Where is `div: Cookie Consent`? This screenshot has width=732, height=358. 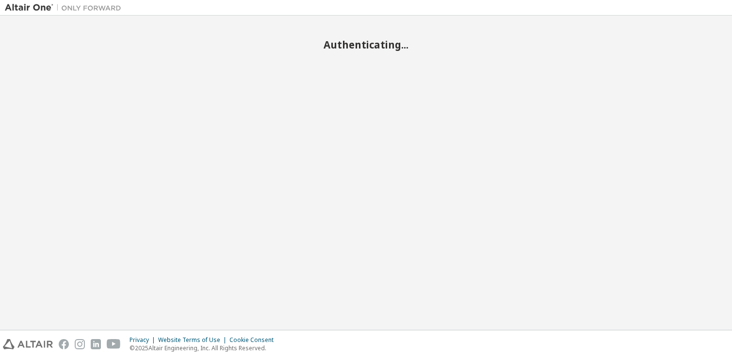
div: Cookie Consent is located at coordinates (254, 340).